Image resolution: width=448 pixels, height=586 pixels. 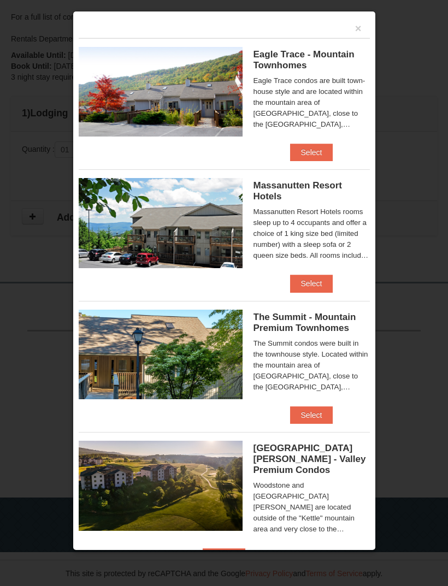 I want to click on img: 19219034-1-0eee7e00.jpg, so click(x=161, y=355).